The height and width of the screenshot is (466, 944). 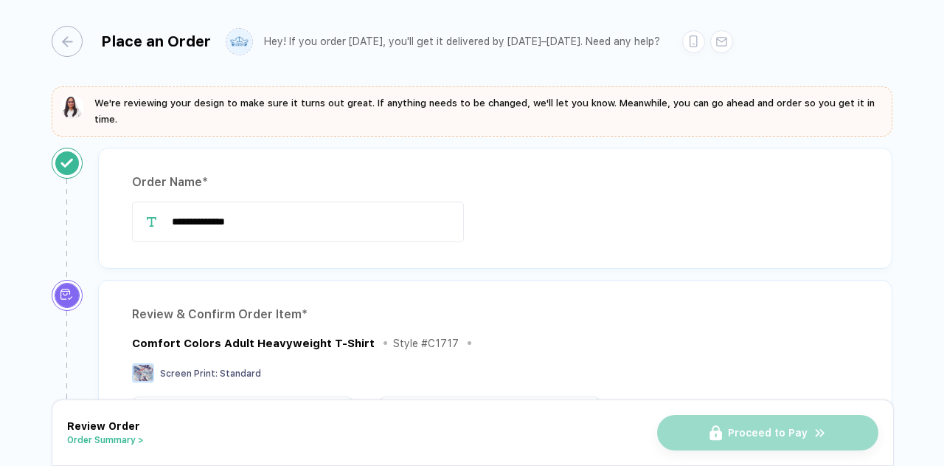 What do you see at coordinates (156, 41) in the screenshot?
I see `div: Place an Order` at bounding box center [156, 41].